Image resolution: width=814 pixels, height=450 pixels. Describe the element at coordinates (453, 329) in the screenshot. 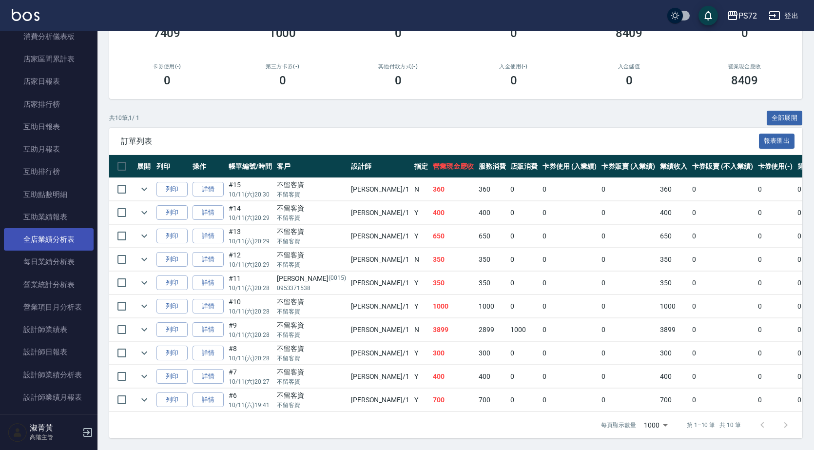

I see `td: 3899` at that location.